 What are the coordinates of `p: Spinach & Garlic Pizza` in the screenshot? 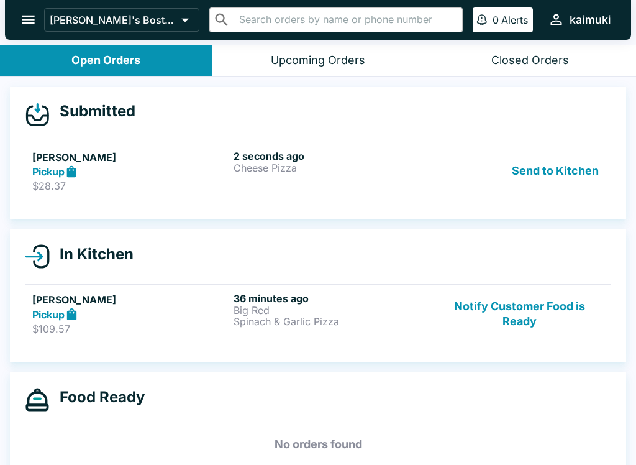 It's located at (332, 321).